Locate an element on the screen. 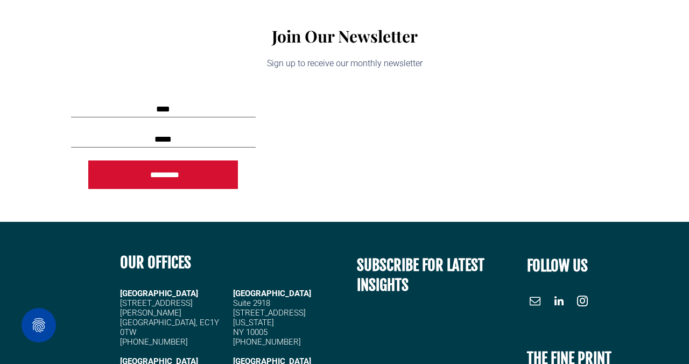 The height and width of the screenshot is (364, 689). a: ABOUT is located at coordinates (307, 26).